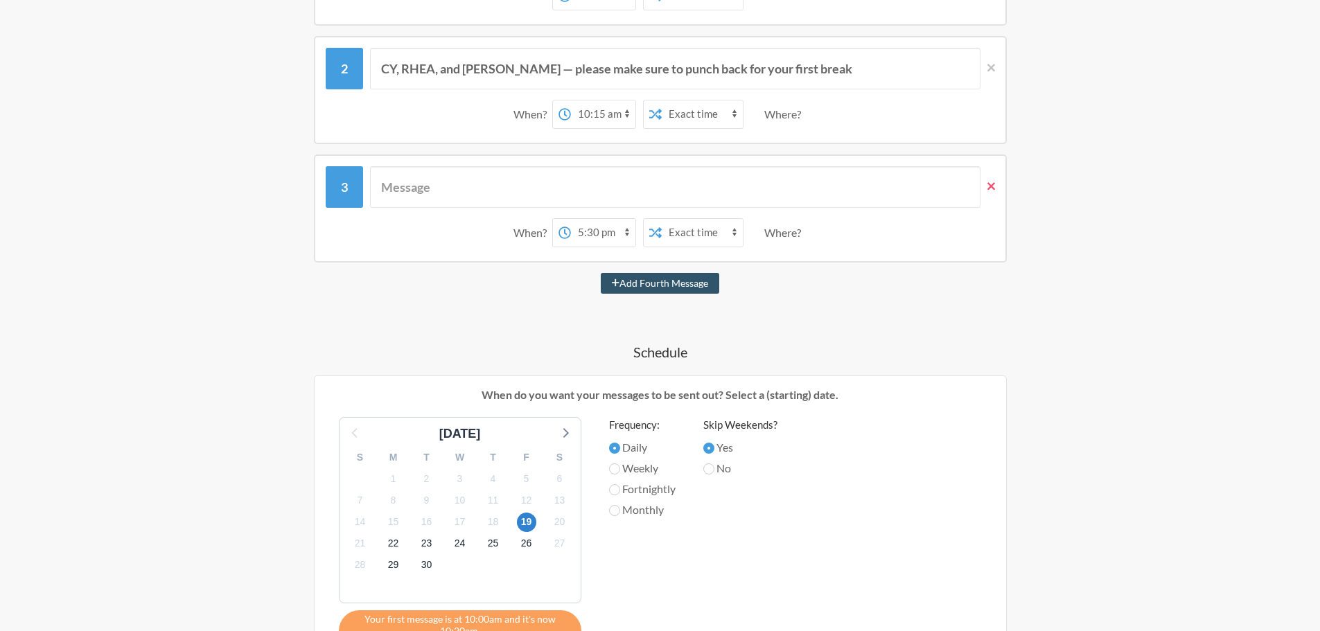 This screenshot has height=631, width=1320. What do you see at coordinates (527, 500) in the screenshot?
I see `span: Sunday, October 12, 2025` at bounding box center [527, 500].